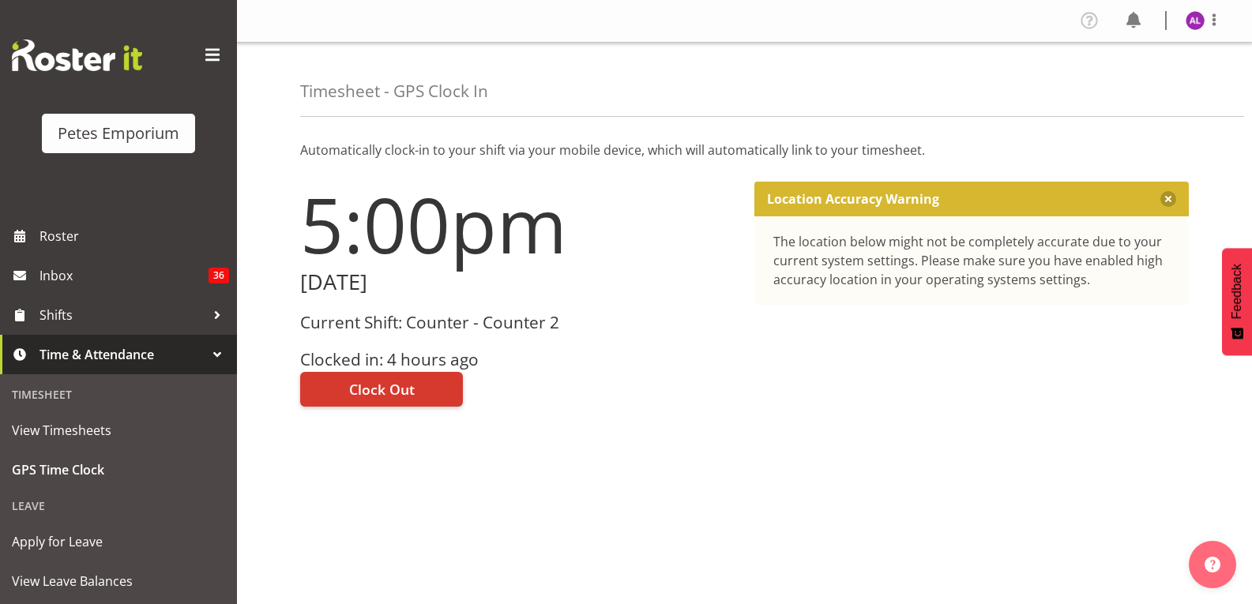  I want to click on a: View Leave Balances, so click(118, 581).